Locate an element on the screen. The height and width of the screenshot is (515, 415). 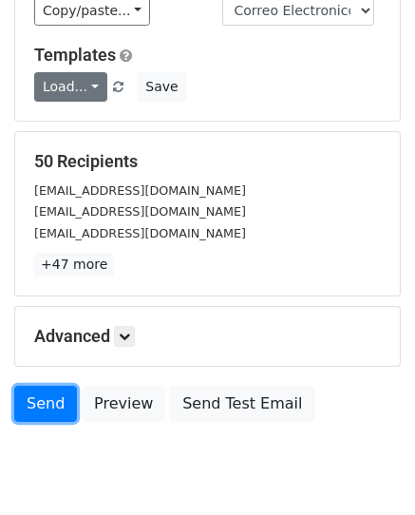
a: +47 more is located at coordinates (74, 264).